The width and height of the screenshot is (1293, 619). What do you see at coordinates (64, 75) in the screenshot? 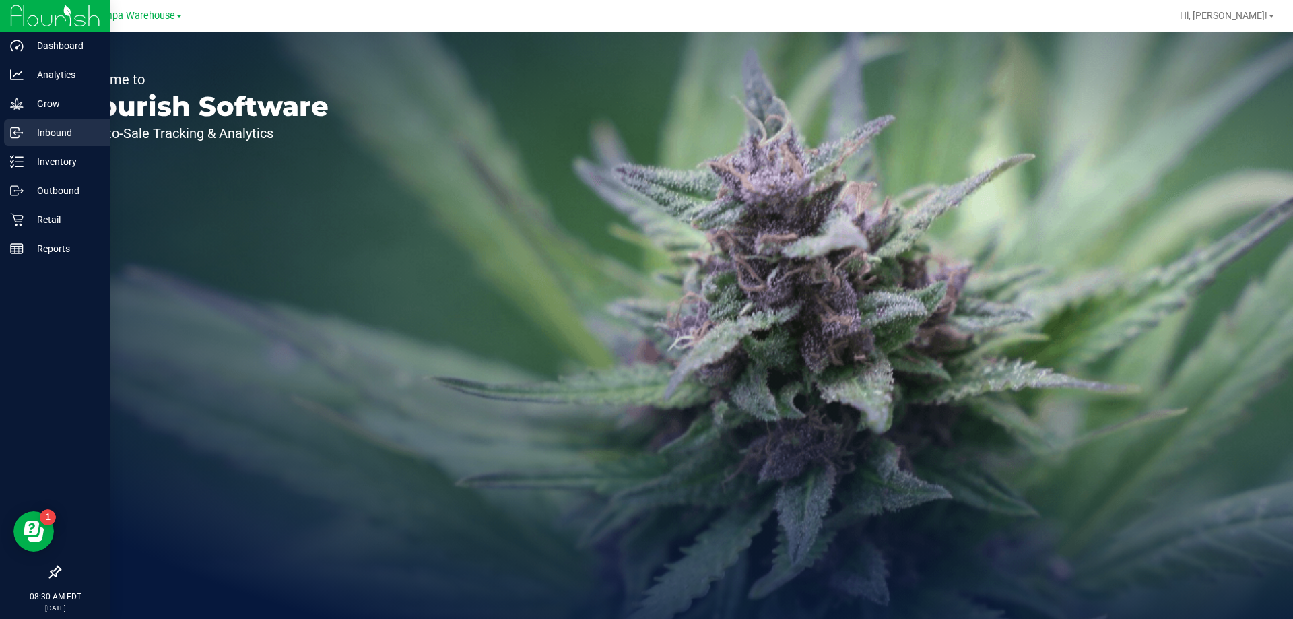
I see `p: Analytics` at bounding box center [64, 75].